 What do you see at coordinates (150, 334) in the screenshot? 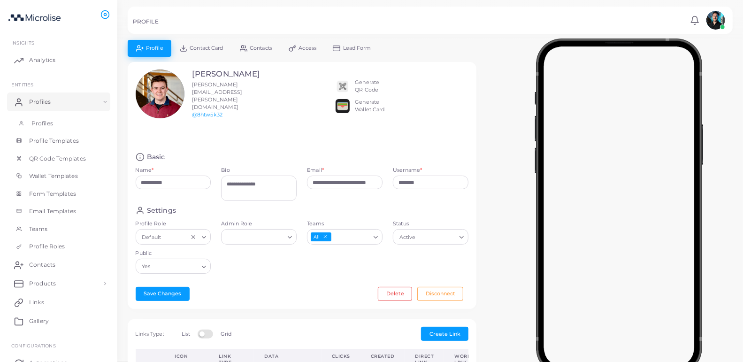
I see `span: Links Type:` at bounding box center [150, 334].